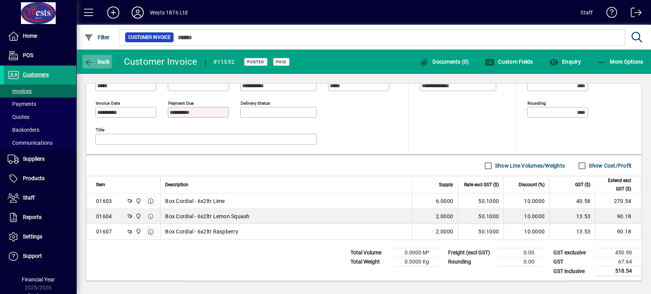 This screenshot has height=294, width=651. What do you see at coordinates (445, 201) in the screenshot?
I see `span: 6.0000` at bounding box center [445, 201].